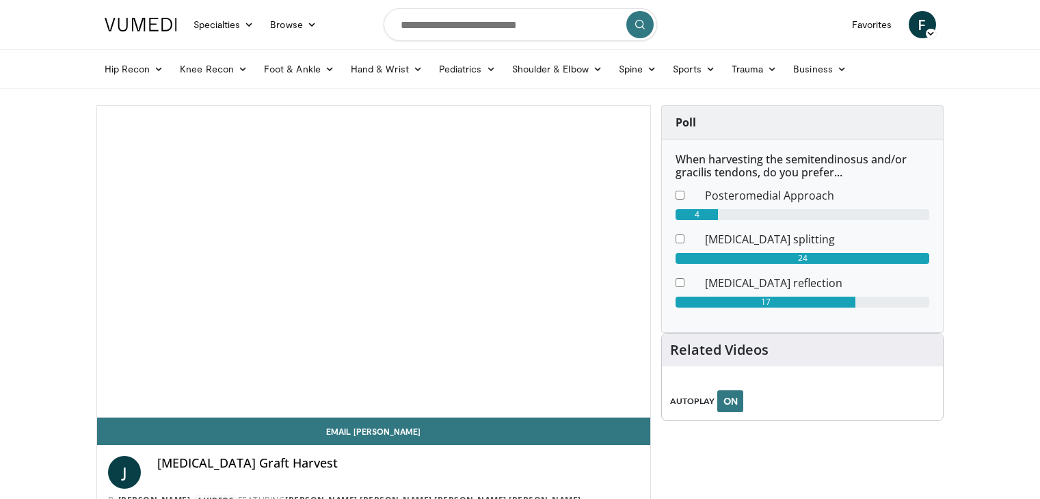 The height and width of the screenshot is (499, 1040). Describe the element at coordinates (754, 69) in the screenshot. I see `a: Trauma` at that location.